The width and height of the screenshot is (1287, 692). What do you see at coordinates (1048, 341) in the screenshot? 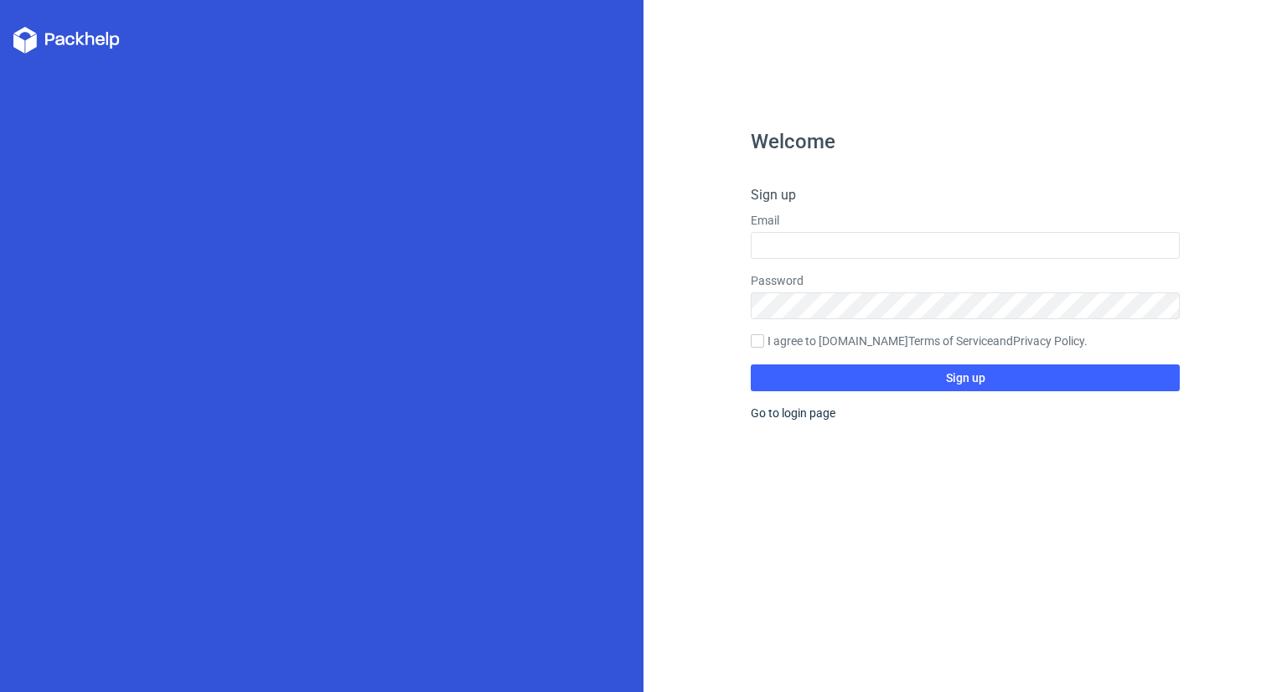
I see `a: Privacy Policy` at bounding box center [1048, 341].